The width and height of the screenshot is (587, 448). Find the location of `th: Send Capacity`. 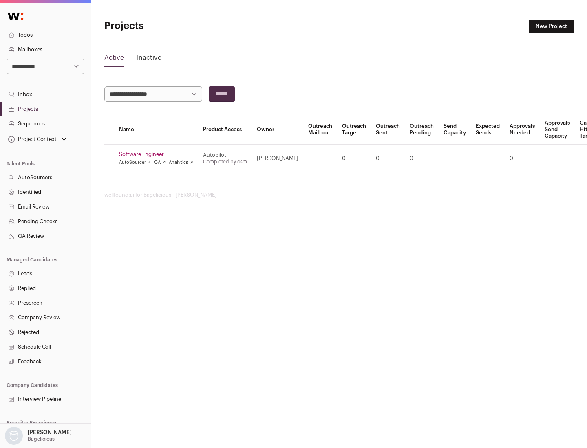

th: Send Capacity is located at coordinates (454, 130).